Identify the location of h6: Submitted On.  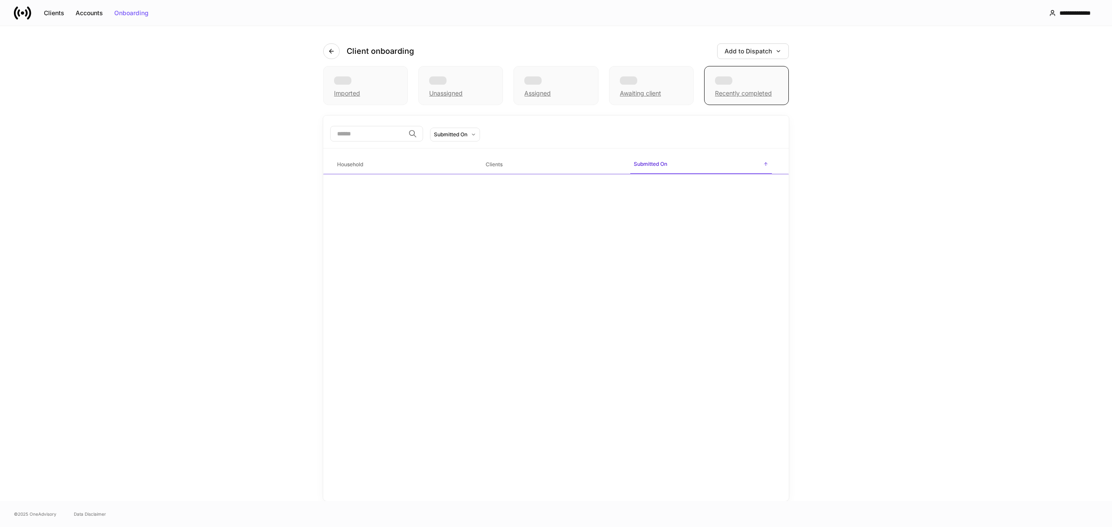
(650, 164).